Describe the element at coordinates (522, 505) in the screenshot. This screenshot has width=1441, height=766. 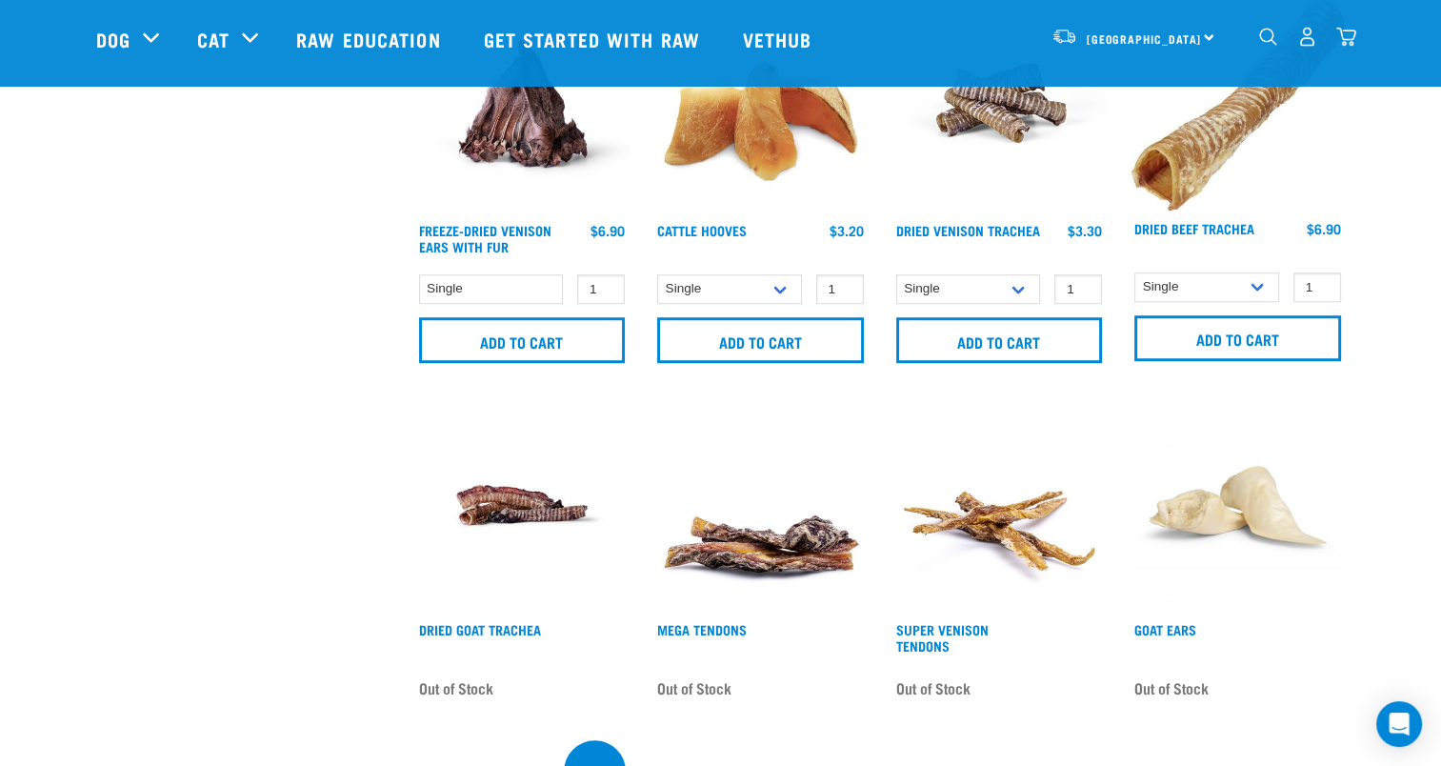
I see `img: Raw Essentials Goat Trachea` at that location.